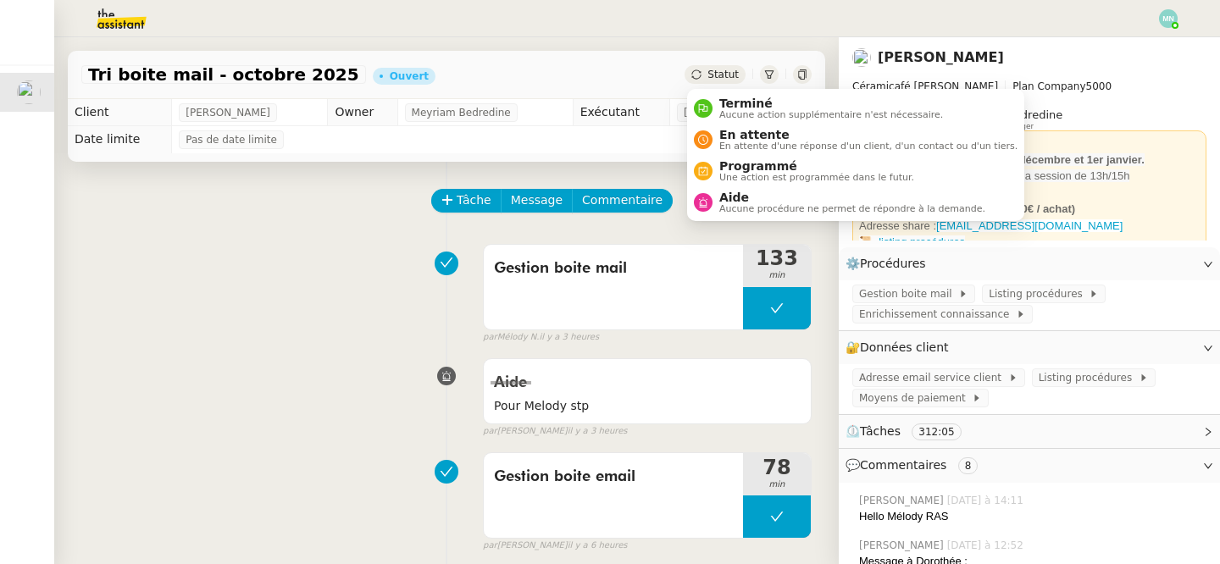  Describe the element at coordinates (817, 166) in the screenshot. I see `span: Programmé` at that location.